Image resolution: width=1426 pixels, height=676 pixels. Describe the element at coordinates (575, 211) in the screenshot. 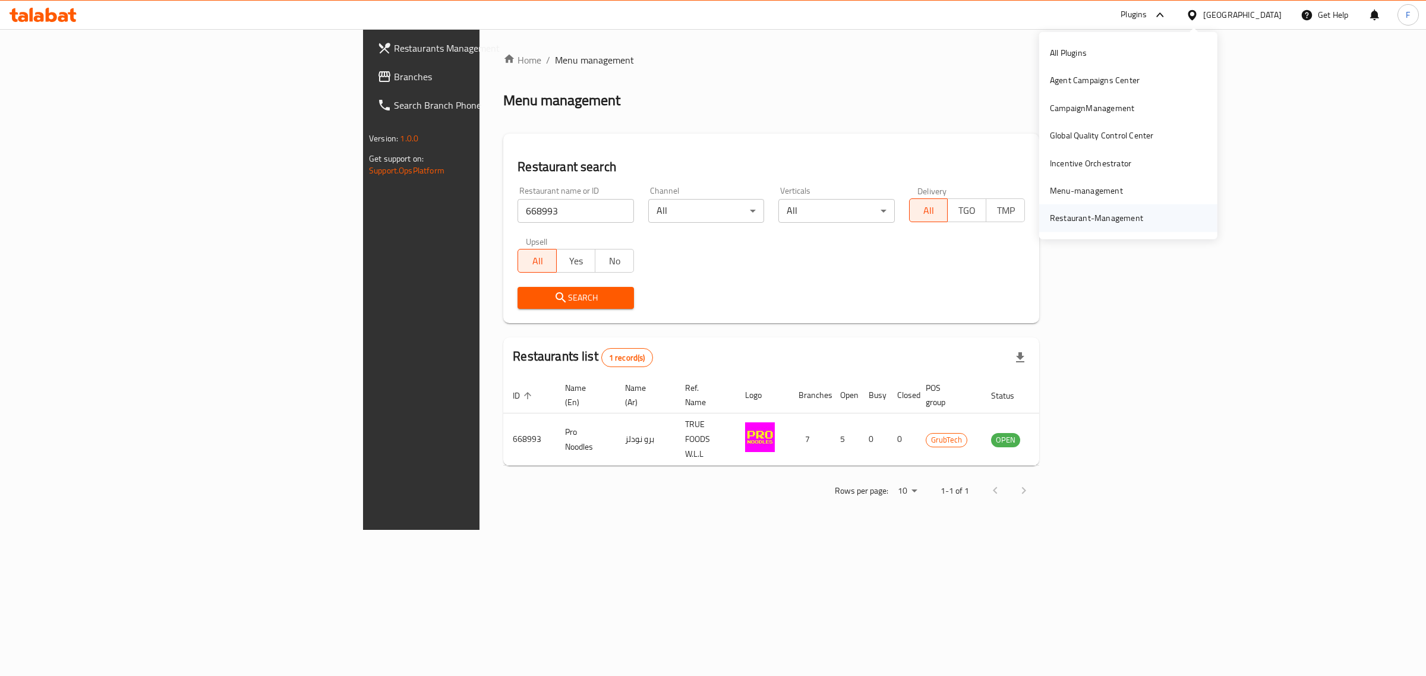

I see `input: Search for restaurant name or ID..` at that location.